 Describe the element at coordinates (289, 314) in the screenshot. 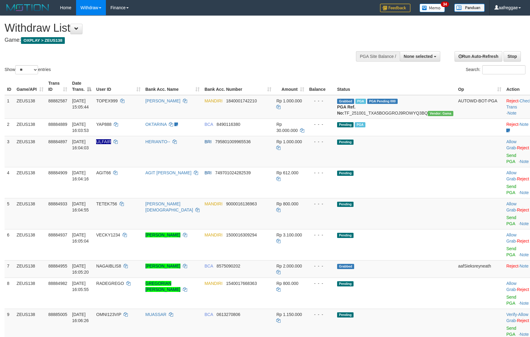

I see `span: Rp 1.150.000` at that location.